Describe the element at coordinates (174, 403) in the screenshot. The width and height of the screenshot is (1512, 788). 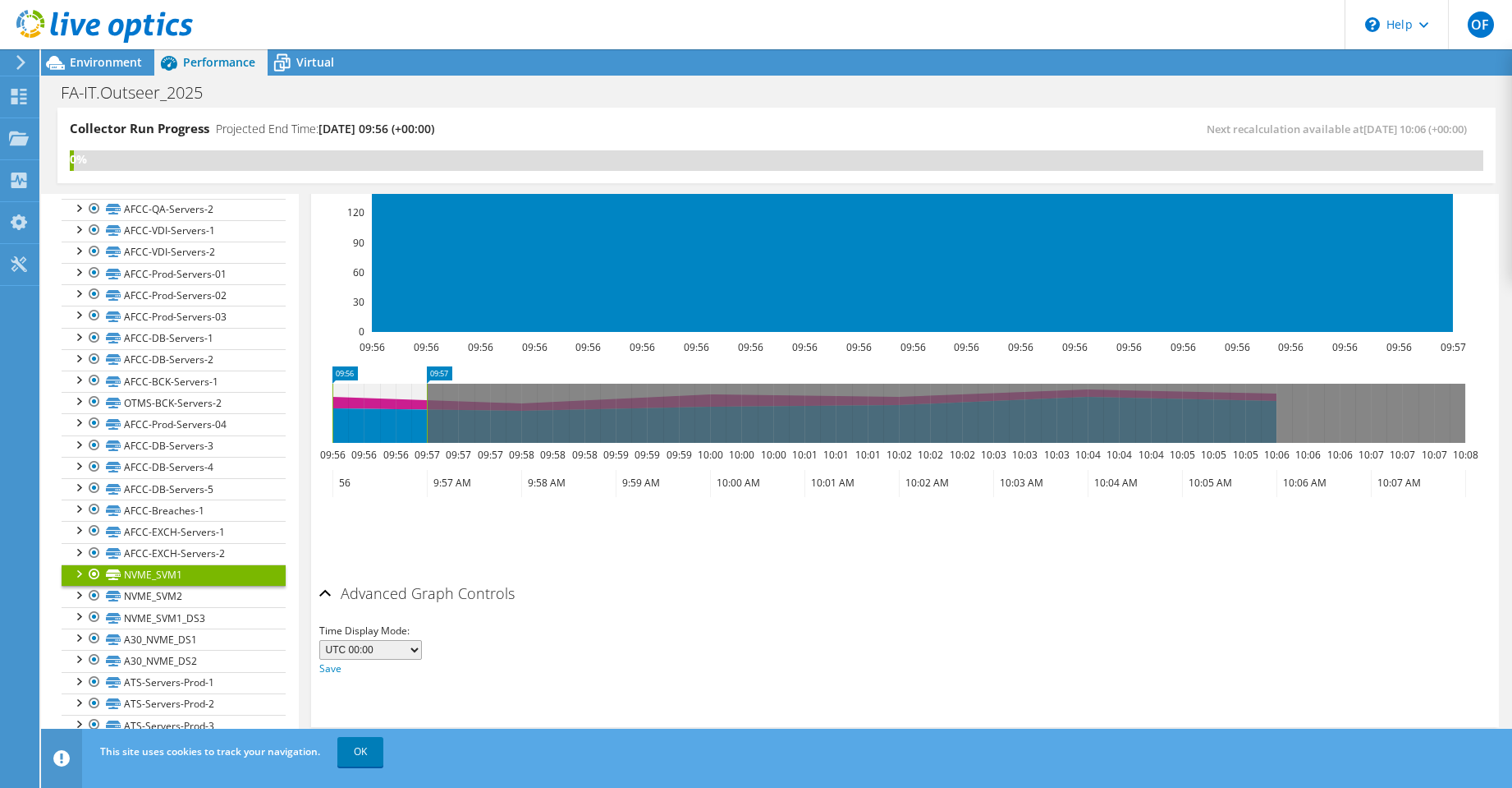
I see `a: OTMS-BCK-Servers-2` at that location.